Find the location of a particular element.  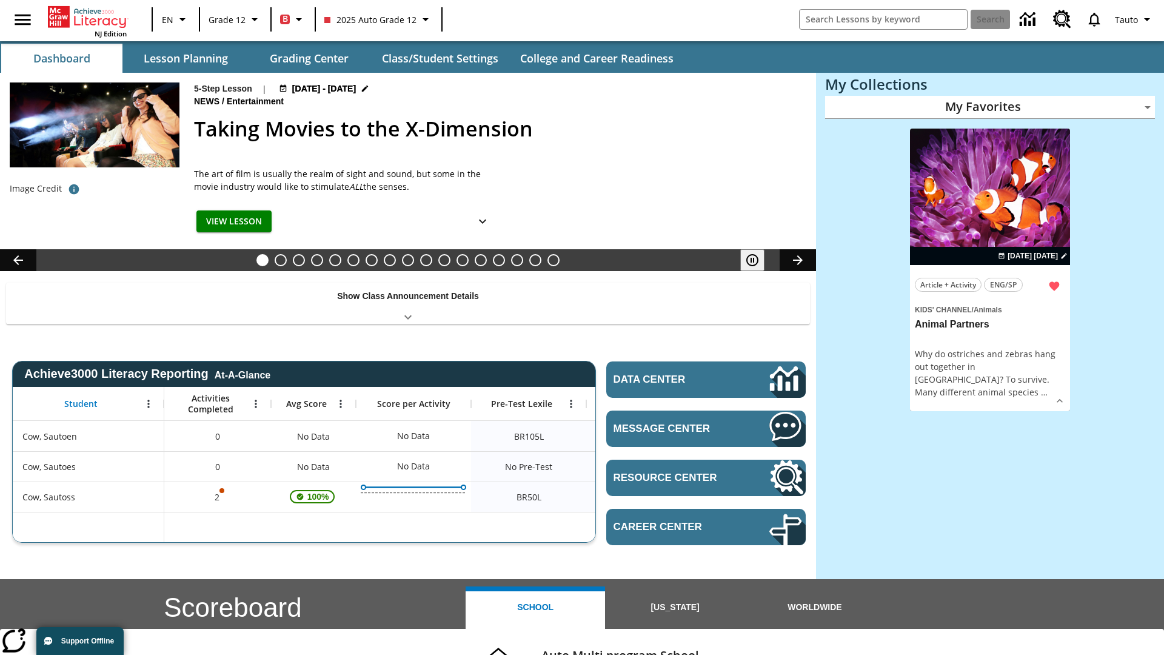

span: Achieve3000 Literacy Reporting is located at coordinates (147, 374).